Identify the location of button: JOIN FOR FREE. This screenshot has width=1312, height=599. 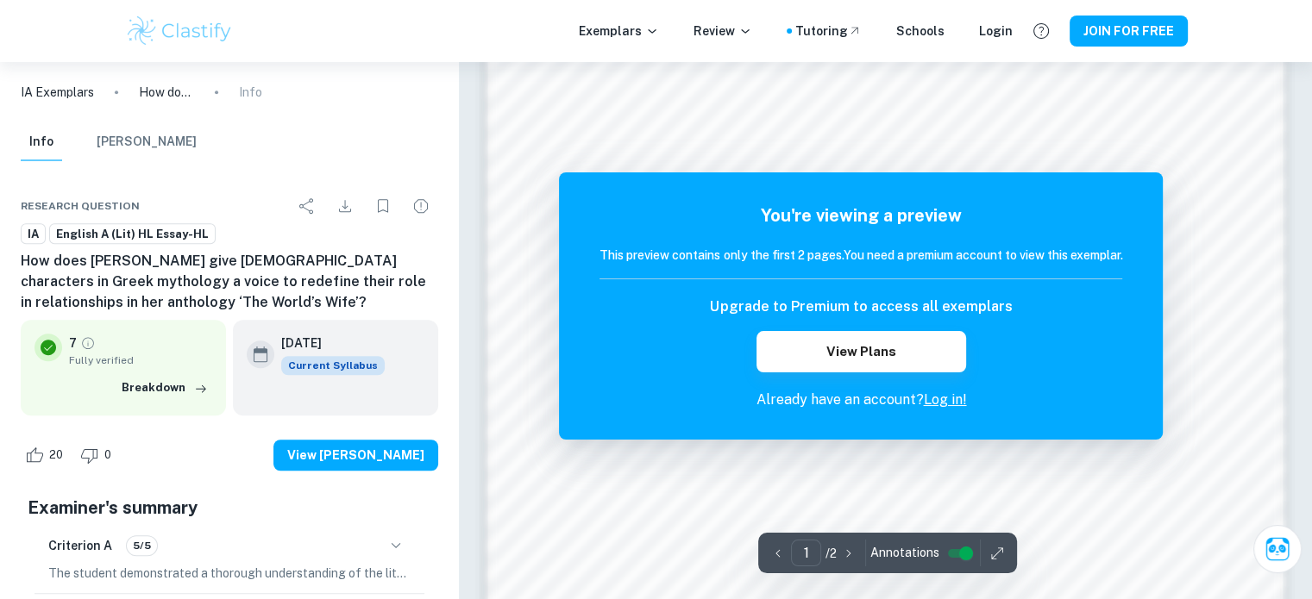
(1128, 31).